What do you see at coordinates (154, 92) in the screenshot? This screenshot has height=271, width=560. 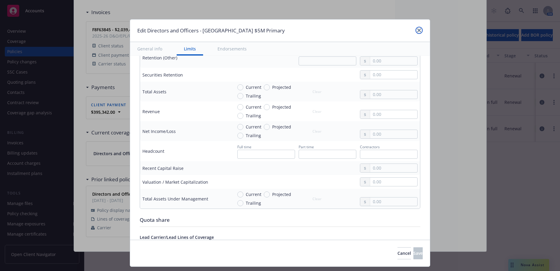 I see `div: Total Assets` at bounding box center [154, 92].